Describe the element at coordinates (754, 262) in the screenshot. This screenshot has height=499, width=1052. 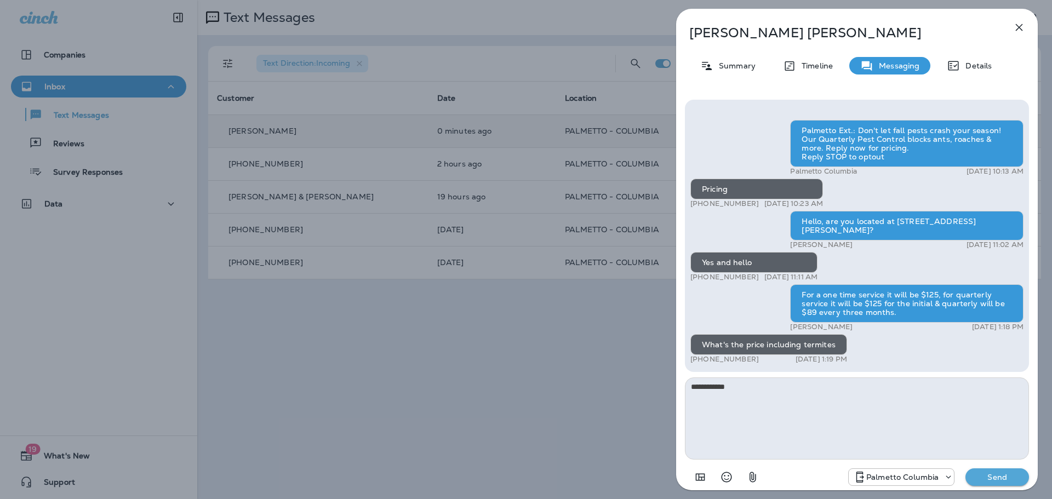
I see `div: Yes and hello` at that location.